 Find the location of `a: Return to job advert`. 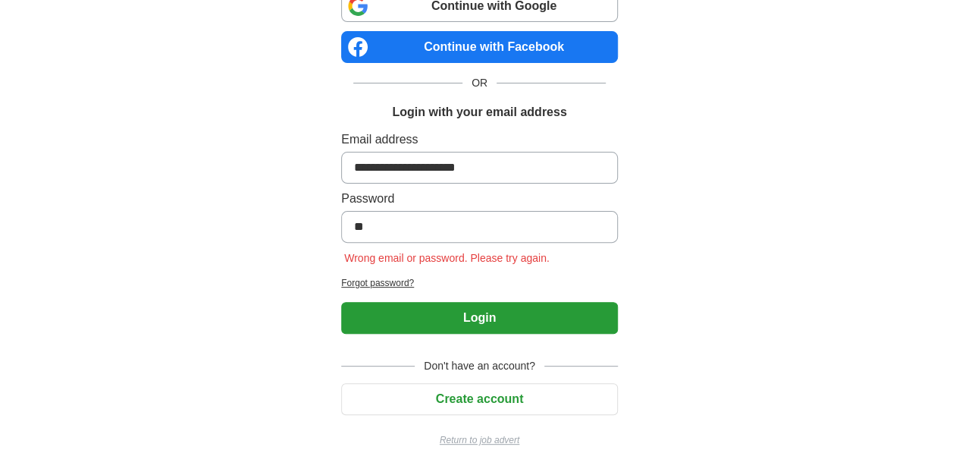

a: Return to job advert is located at coordinates (479, 440).